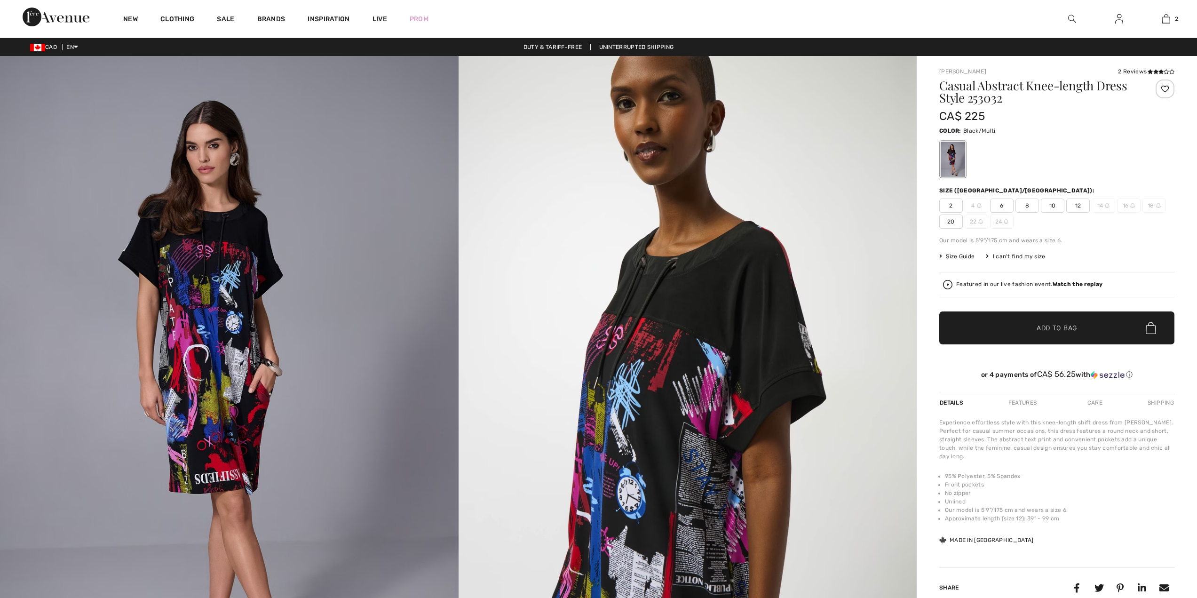 This screenshot has width=1197, height=598. What do you see at coordinates (1002, 206) in the screenshot?
I see `span: 6` at bounding box center [1002, 206].